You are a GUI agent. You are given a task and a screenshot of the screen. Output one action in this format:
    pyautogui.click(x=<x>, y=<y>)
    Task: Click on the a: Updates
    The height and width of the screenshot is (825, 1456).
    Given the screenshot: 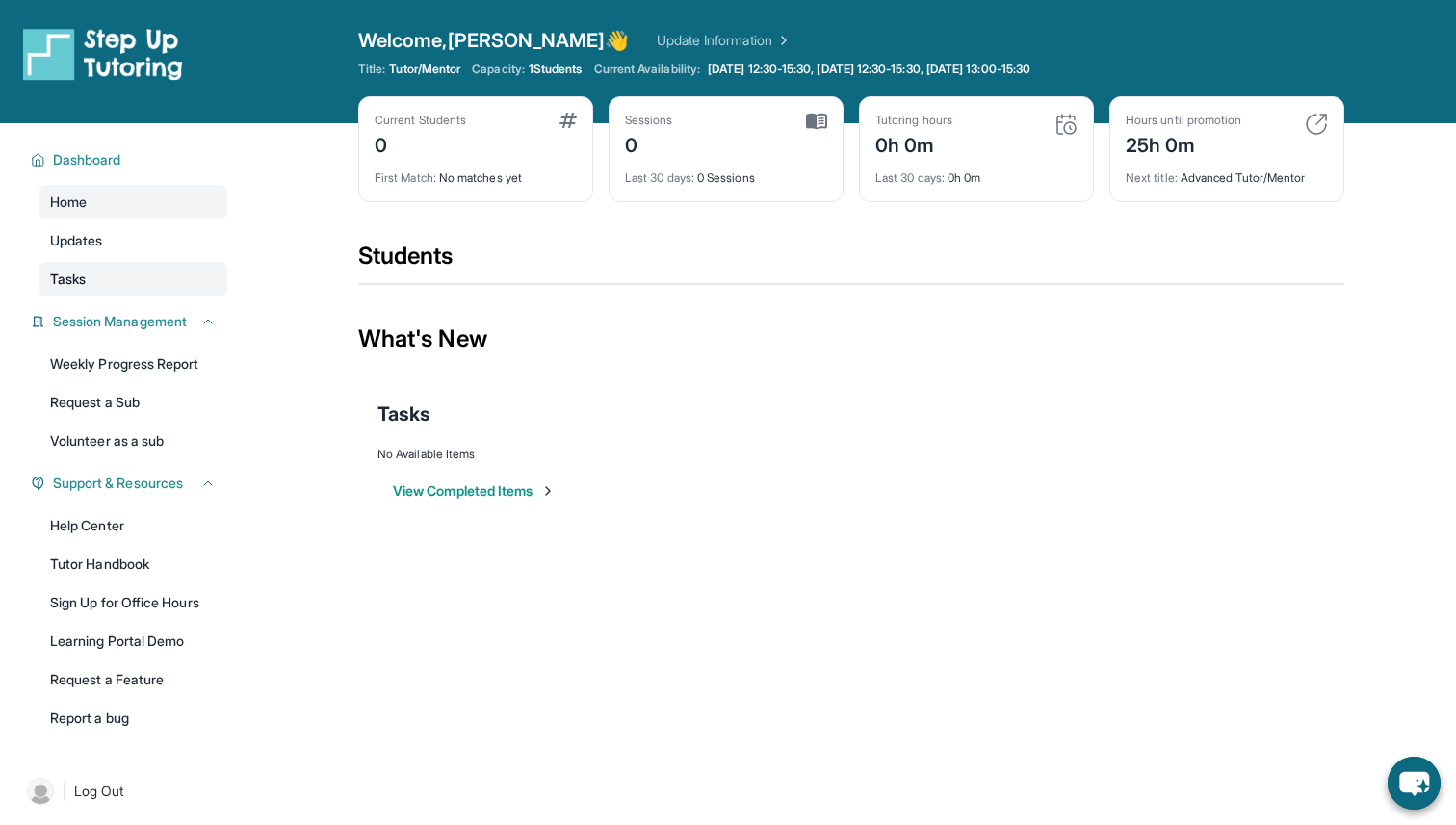 What is the action you would take?
    pyautogui.click(x=133, y=240)
    